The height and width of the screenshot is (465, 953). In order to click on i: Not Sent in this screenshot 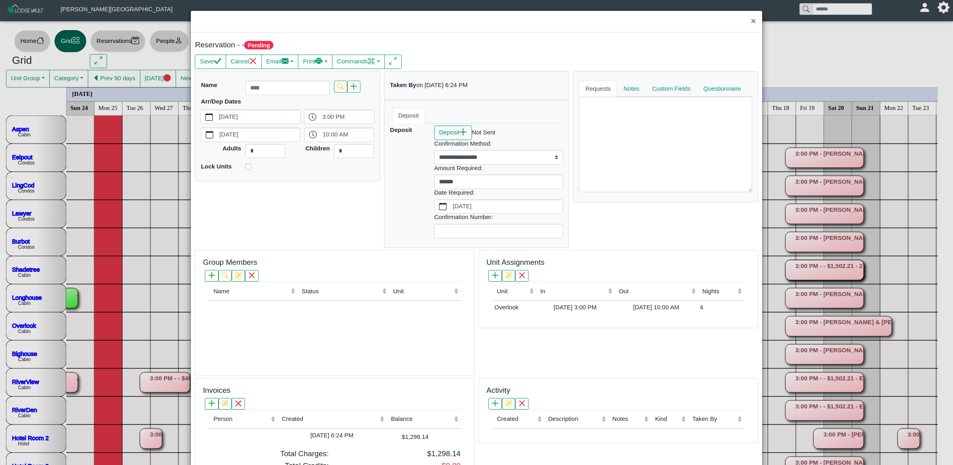, I will do `click(484, 132)`.